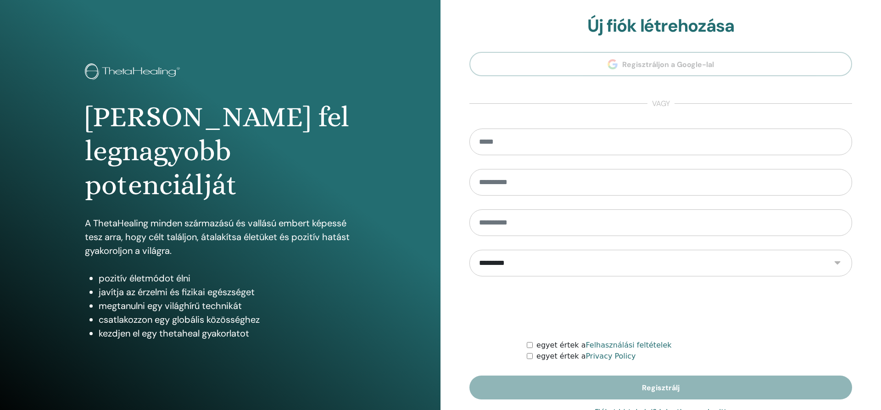  I want to click on li: csatlakozzon egy globális közösséghez, so click(227, 319).